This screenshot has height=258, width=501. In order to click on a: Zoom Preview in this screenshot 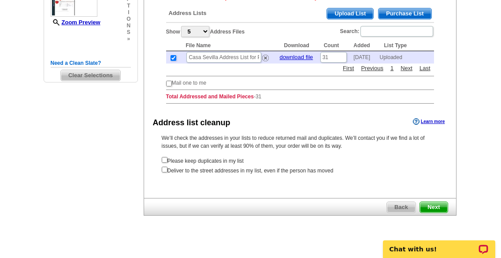, I will do `click(75, 22)`.